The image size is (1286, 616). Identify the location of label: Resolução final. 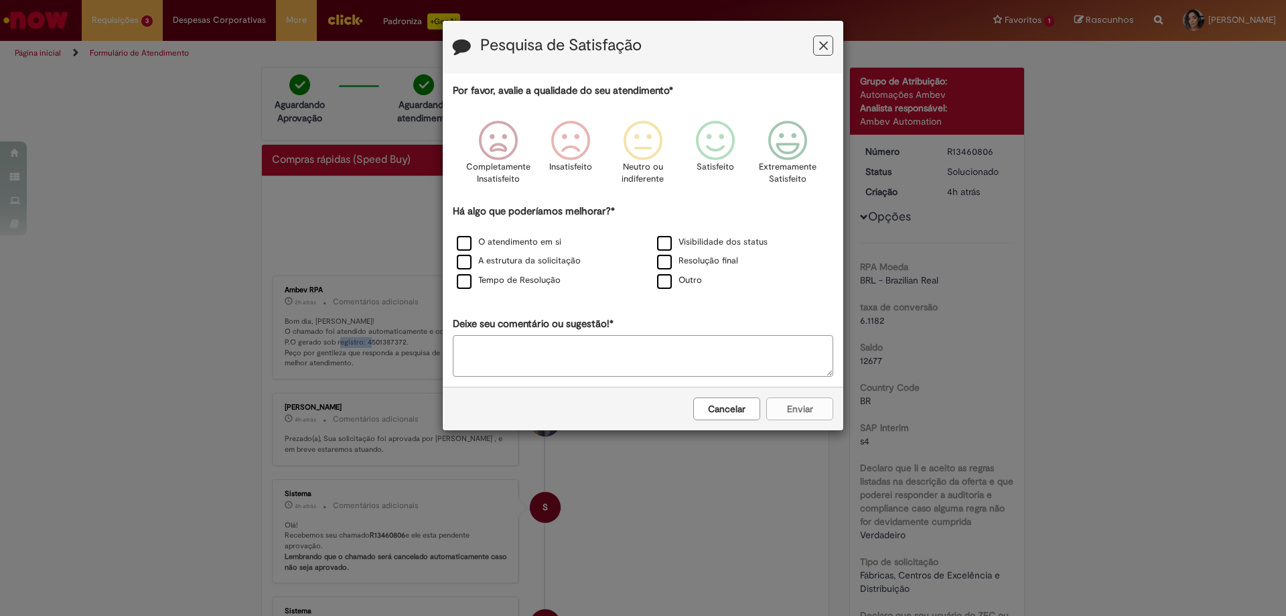
(697, 261).